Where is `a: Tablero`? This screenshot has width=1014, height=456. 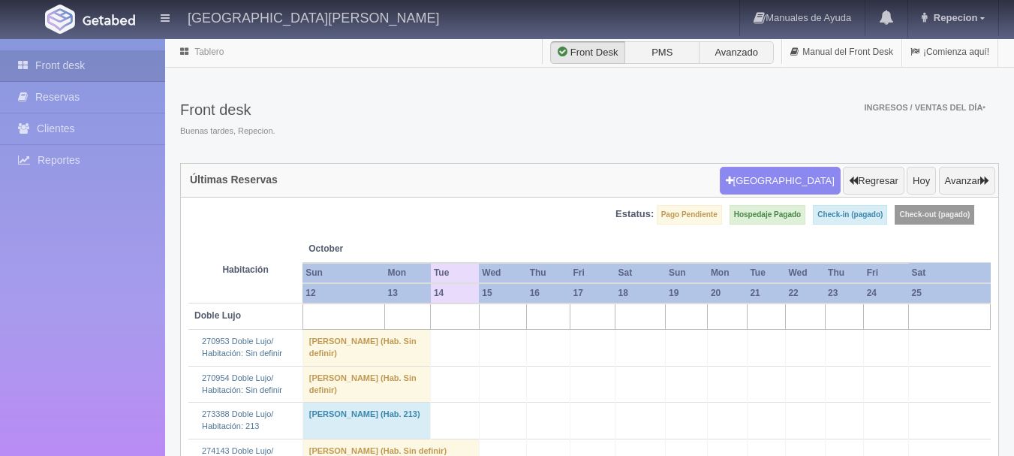 a: Tablero is located at coordinates (209, 52).